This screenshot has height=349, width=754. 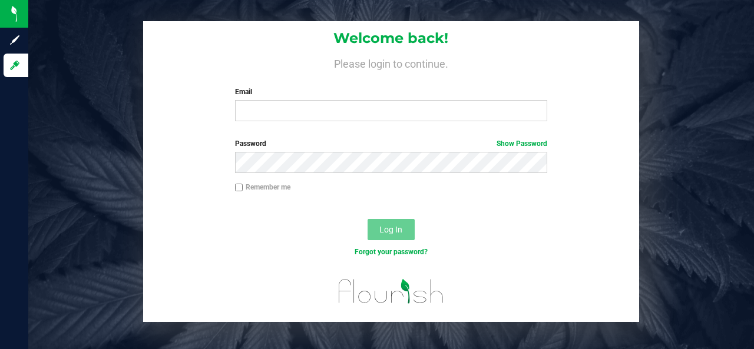 What do you see at coordinates (263, 187) in the screenshot?
I see `label: Remember me` at bounding box center [263, 187].